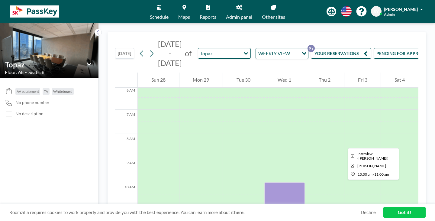  What do you see at coordinates (295, 54) in the screenshot?
I see `input: Search for option` at bounding box center [295, 54].